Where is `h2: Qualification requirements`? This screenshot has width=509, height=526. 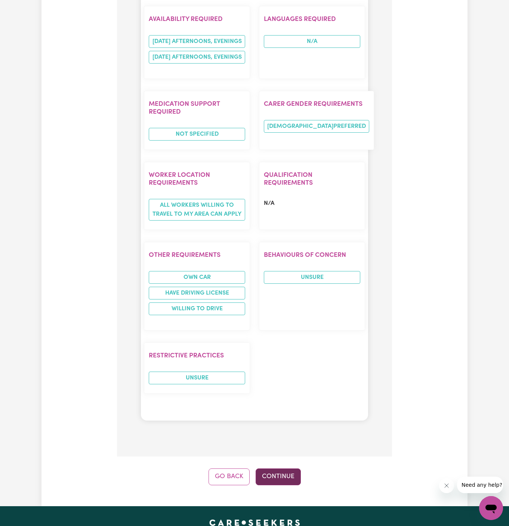
h2: Qualification requirements is located at coordinates (312, 179).